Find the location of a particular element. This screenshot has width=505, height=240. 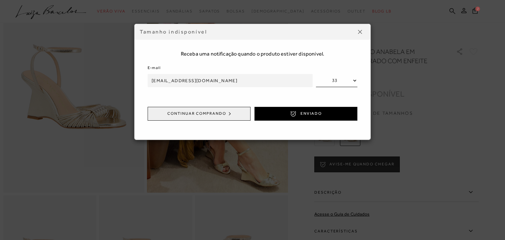

div: Tamanho indisponível is located at coordinates (247, 32).